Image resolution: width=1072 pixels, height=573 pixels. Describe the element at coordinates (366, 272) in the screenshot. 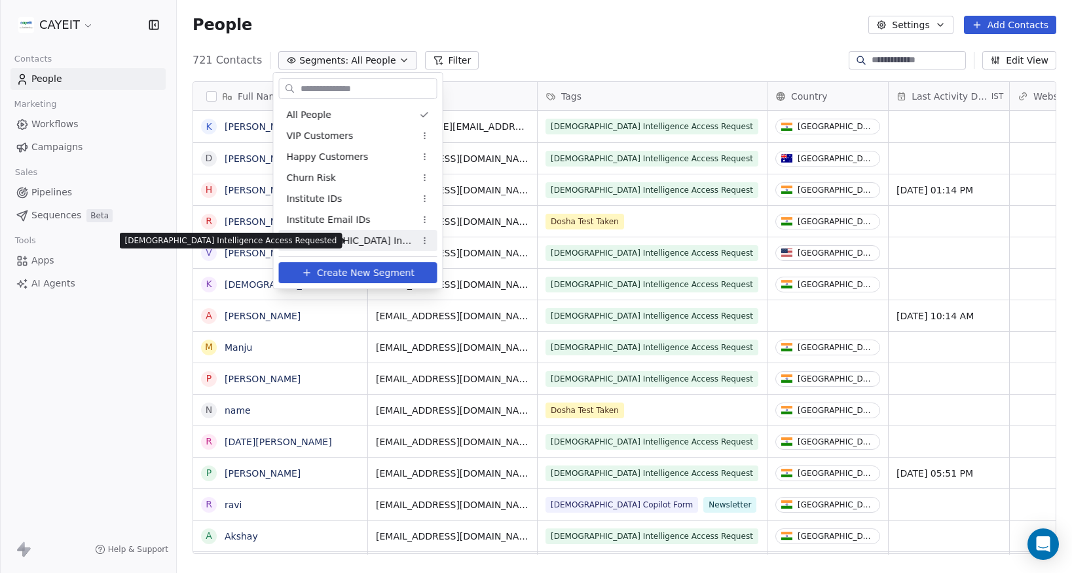

I see `span: Create New Segment` at that location.